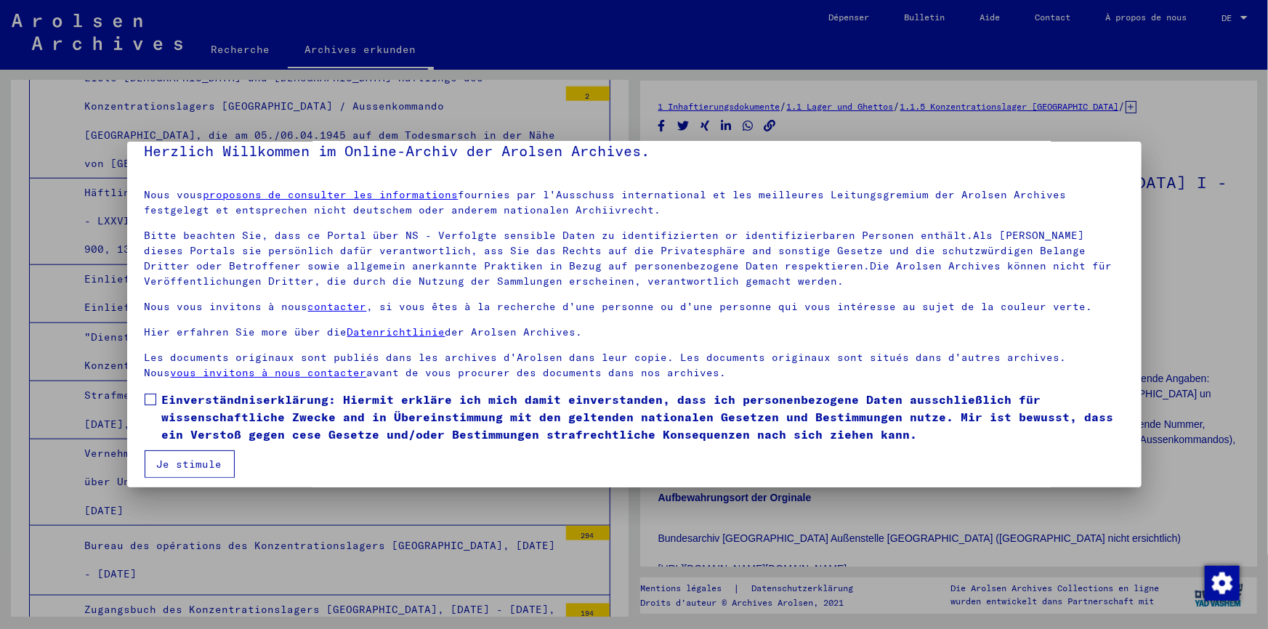  I want to click on font: , si vous êtes à la recherche d'une personne ou d'une personne qui vous intéresse au sujet de la ..., so click(730, 307).